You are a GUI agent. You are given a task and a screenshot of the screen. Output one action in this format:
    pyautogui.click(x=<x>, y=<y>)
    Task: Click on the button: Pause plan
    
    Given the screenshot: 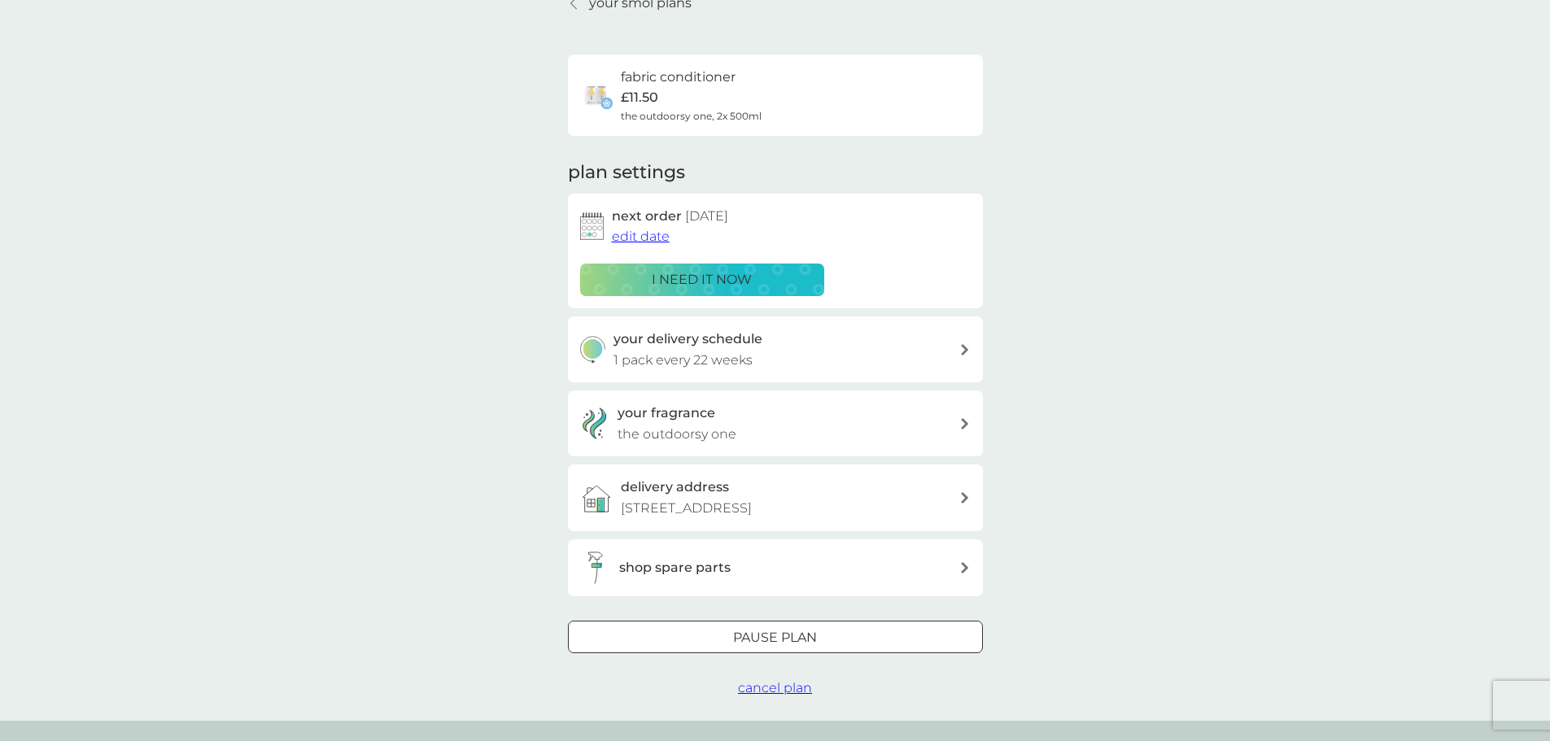 What is the action you would take?
    pyautogui.click(x=775, y=637)
    